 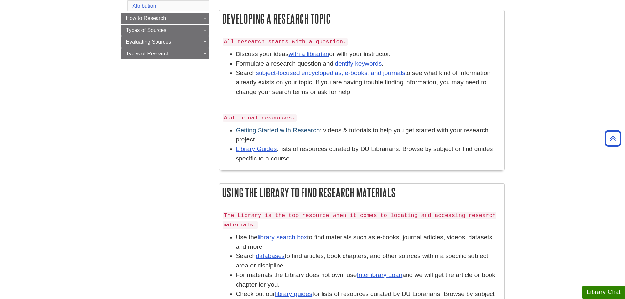 What do you see at coordinates (294, 294) in the screenshot?
I see `a: library guides` at bounding box center [294, 294].